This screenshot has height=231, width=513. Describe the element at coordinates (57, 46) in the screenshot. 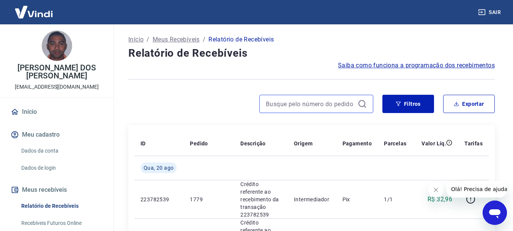

I see `img: b364baf0-585a-4717-963f-4c6cdffdd737.jpeg` at that location.